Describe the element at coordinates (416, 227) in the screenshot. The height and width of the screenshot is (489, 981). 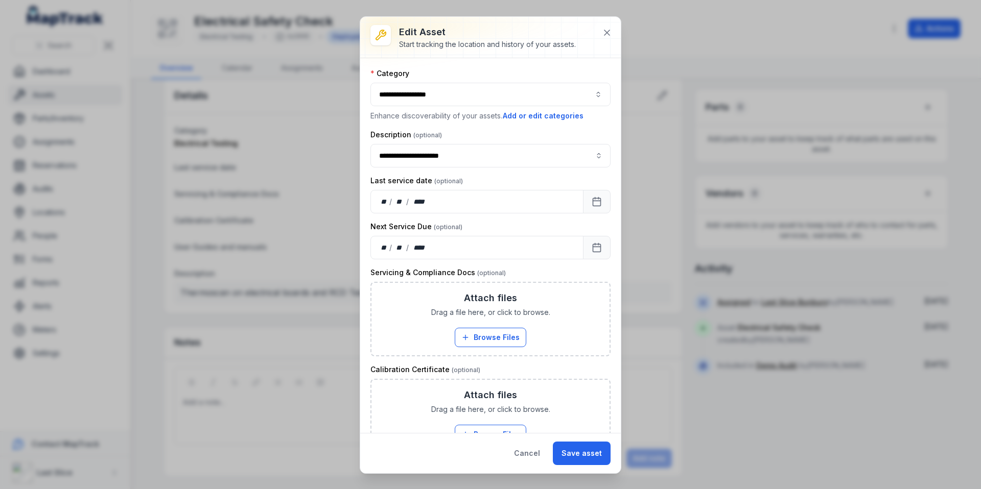
I see `label: Next Service Due` at that location.